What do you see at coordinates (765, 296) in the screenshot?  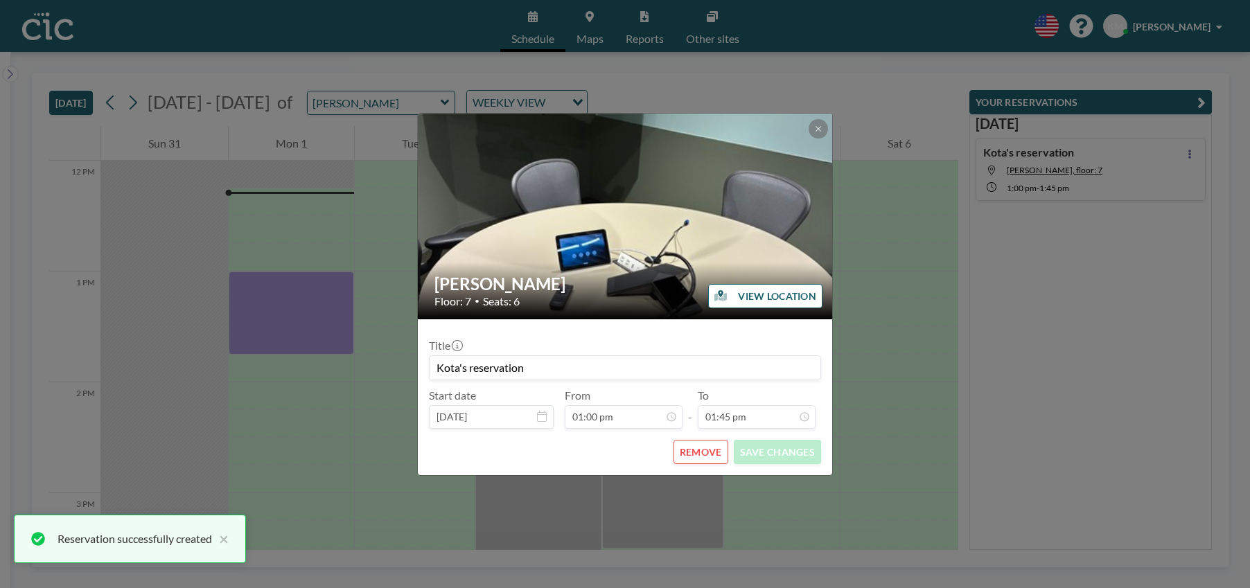 I see `button: VIEW LOCATION` at bounding box center [765, 296].